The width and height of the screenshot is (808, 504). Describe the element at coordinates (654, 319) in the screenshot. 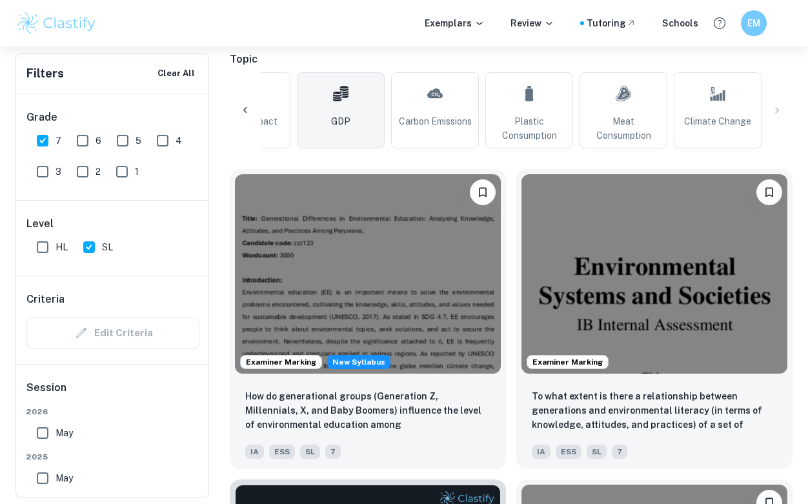

I see `a: Examiner MarkingBookmarkTo what extent is there a relationship between generations and environmen...` at that location.